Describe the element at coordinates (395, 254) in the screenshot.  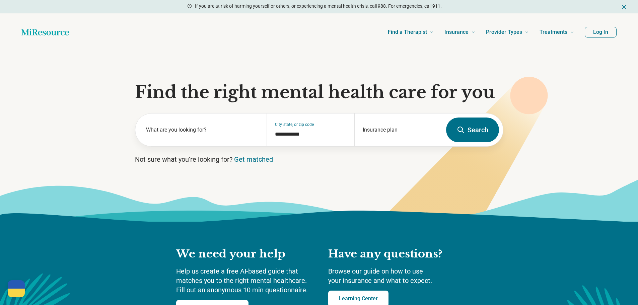
I see `h2: Have any questions?` at that location.